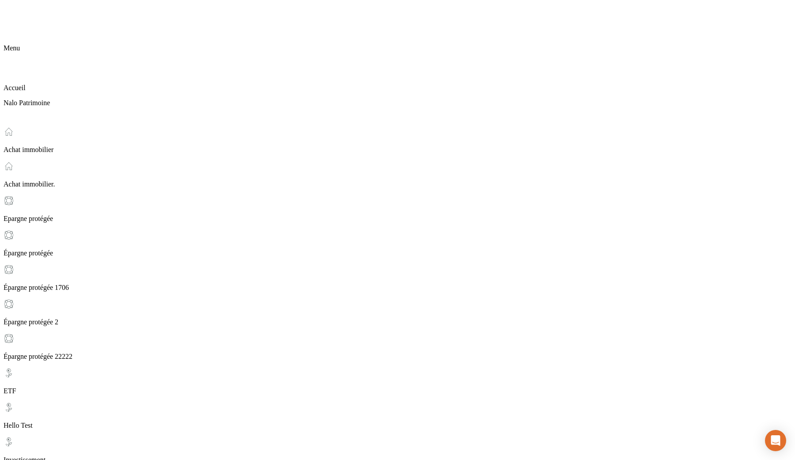  Describe the element at coordinates (398, 416) in the screenshot. I see `div: Hello Test` at that location.